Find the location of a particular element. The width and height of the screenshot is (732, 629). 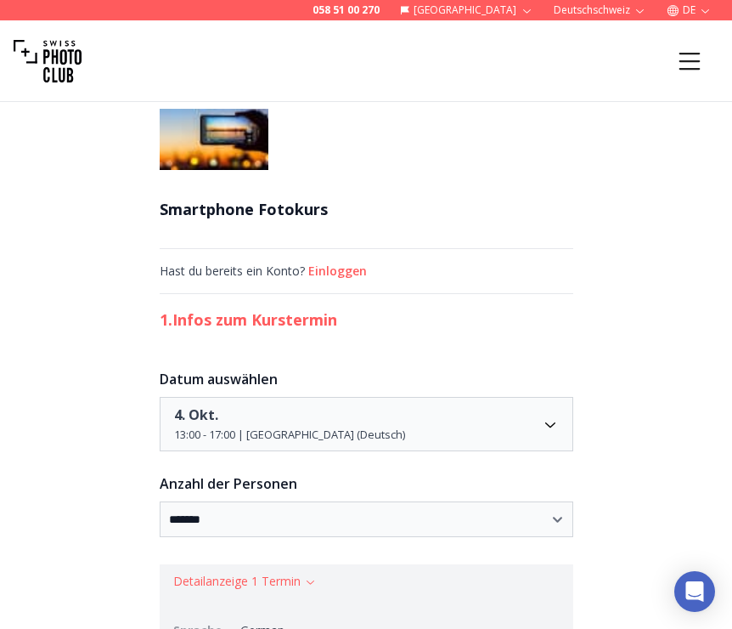

h1: Smartphone Fotokurs is located at coordinates (366, 209).